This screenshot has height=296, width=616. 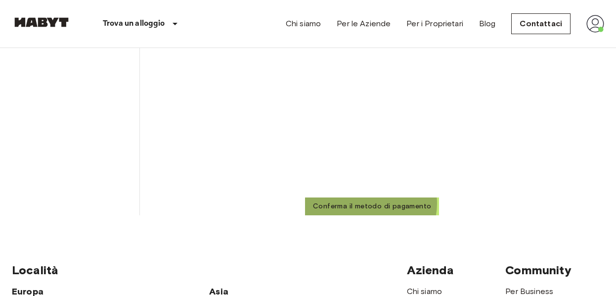 I want to click on button: Conferma il metodo di pagamento, so click(x=372, y=206).